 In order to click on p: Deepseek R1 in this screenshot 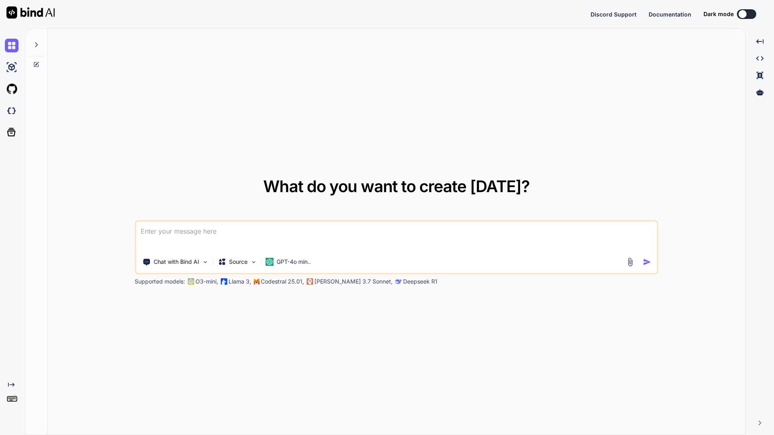, I will do `click(420, 282)`.